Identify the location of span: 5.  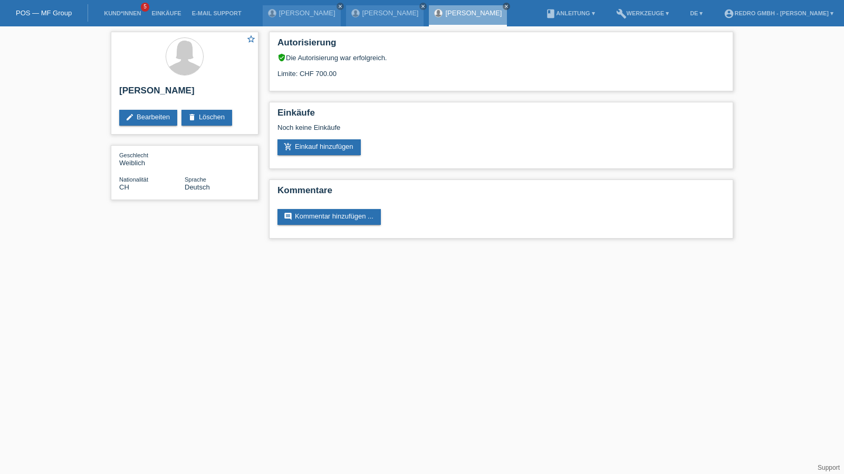
(145, 7).